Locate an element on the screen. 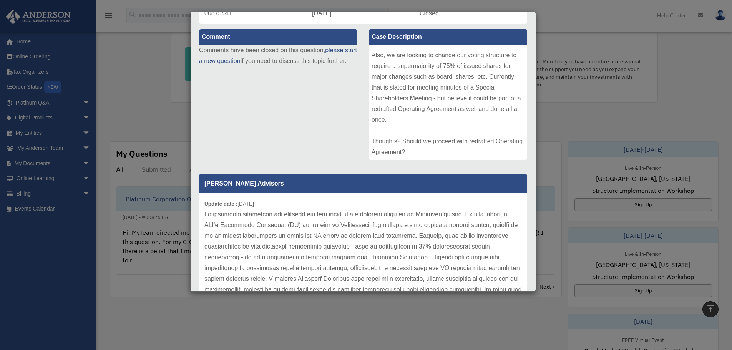  span: Closed is located at coordinates (429, 13).